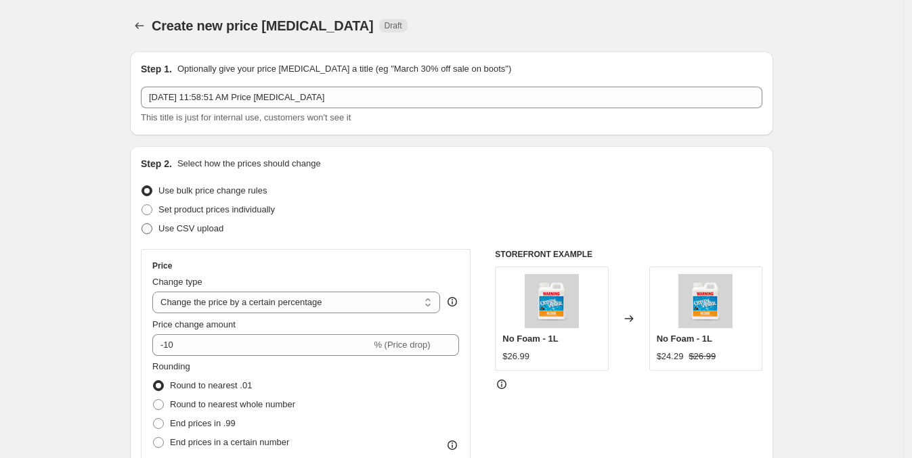  Describe the element at coordinates (191, 228) in the screenshot. I see `span: Use CSV upload` at that location.